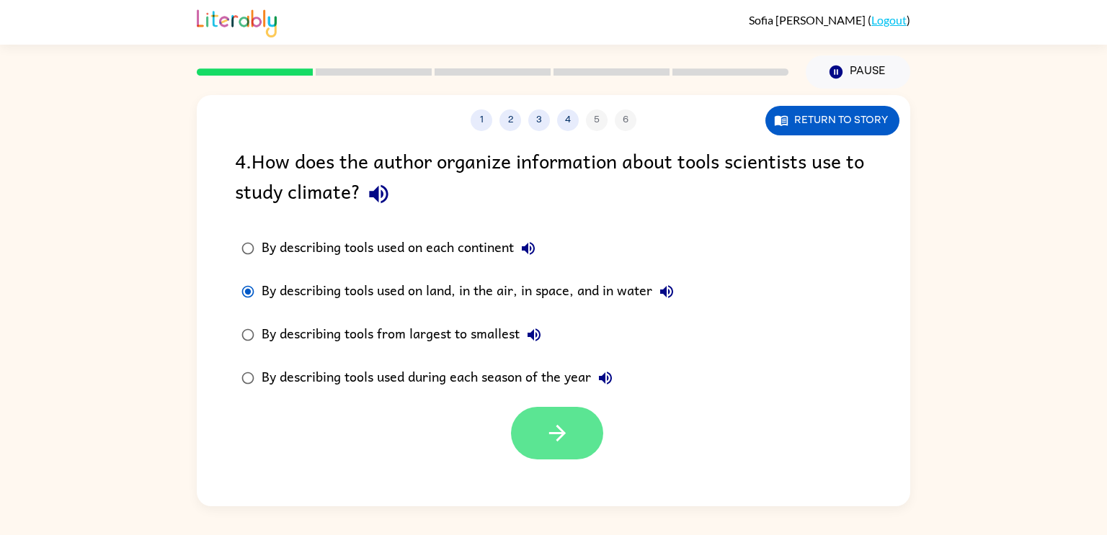 The width and height of the screenshot is (1107, 535). Describe the element at coordinates (605, 378) in the screenshot. I see `button: By describing tools used during each season of the year` at that location.